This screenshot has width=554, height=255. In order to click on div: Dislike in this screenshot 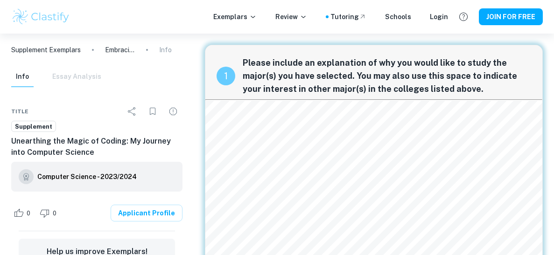, I will do `click(50, 213)`.